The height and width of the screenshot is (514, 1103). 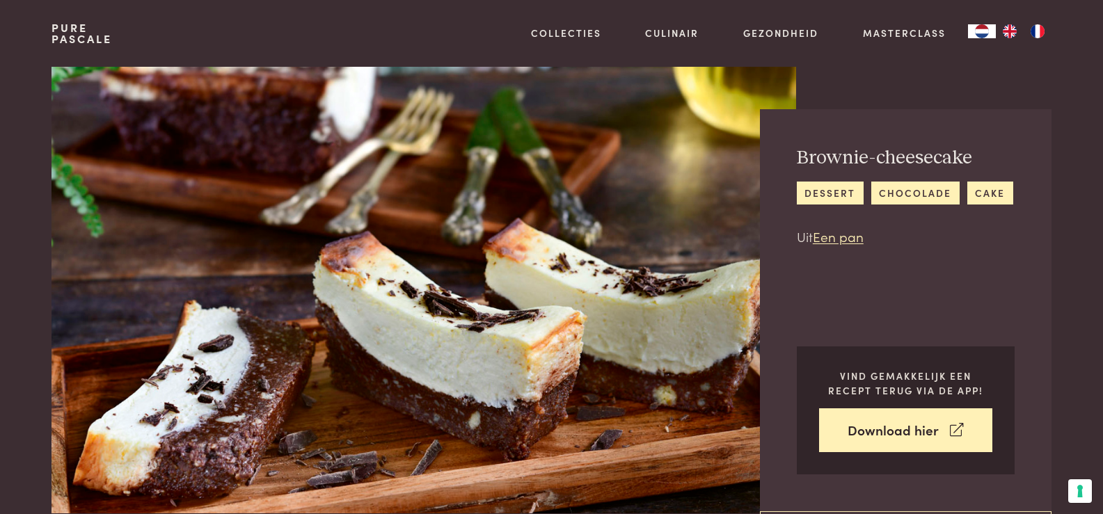 What do you see at coordinates (566, 33) in the screenshot?
I see `a: Collecties` at bounding box center [566, 33].